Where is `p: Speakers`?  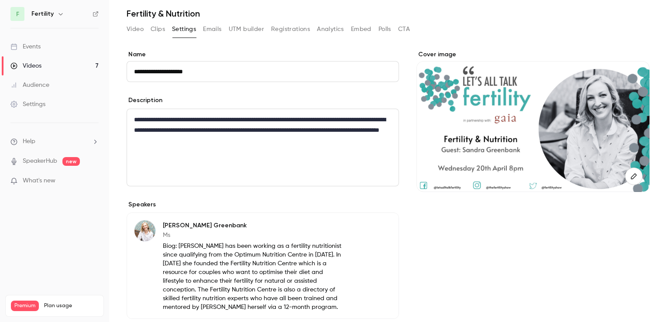 p: Speakers is located at coordinates (263, 205).